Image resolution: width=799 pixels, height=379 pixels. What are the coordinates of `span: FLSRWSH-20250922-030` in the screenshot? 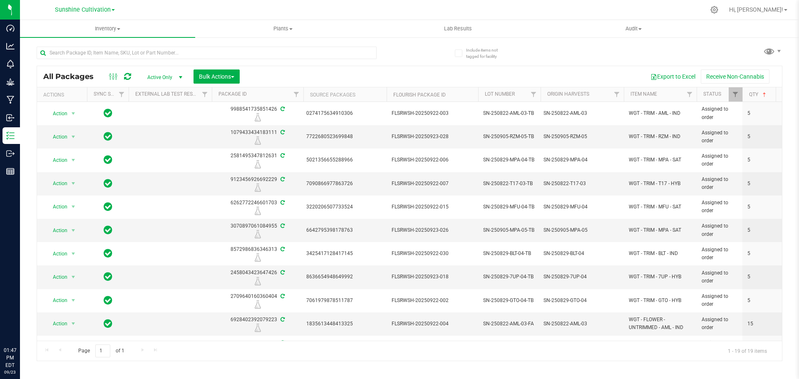 It's located at (433, 254).